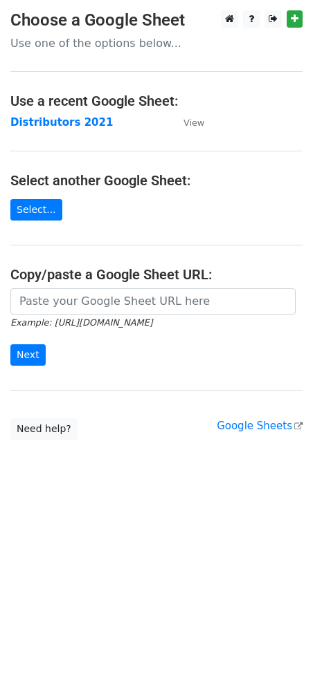 This screenshot has height=692, width=313. What do you see at coordinates (44, 429) in the screenshot?
I see `a: Need help?` at bounding box center [44, 429].